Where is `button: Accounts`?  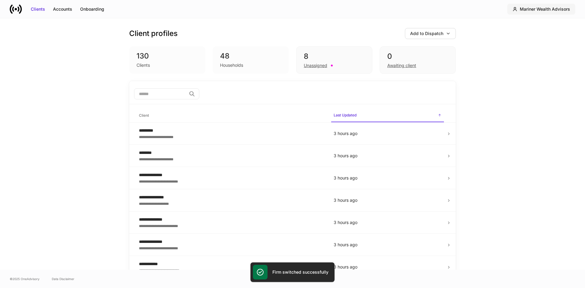 button: Accounts is located at coordinates (62, 9).